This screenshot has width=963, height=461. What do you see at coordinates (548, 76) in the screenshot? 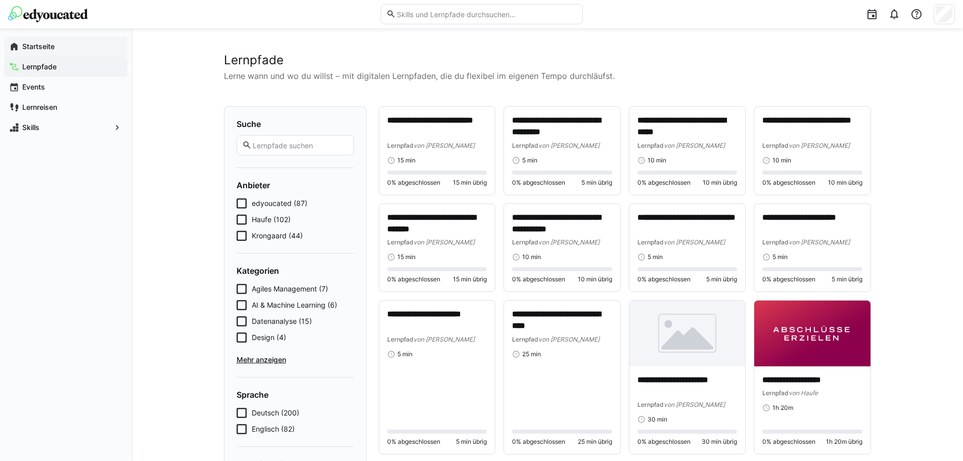
I see `p: Lerne wann und wo du willst – mit digitalen Lernpfaden, die du flexibel im eigenen Tempo durchläu...` at bounding box center [548, 76].